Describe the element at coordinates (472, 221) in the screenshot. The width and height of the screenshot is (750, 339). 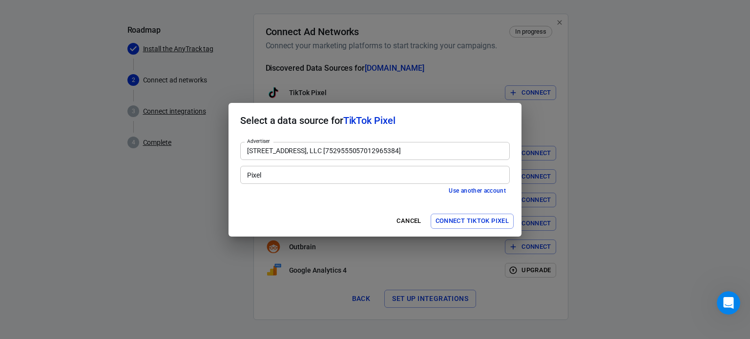
I see `button: Connect TikTok Pixel` at that location.